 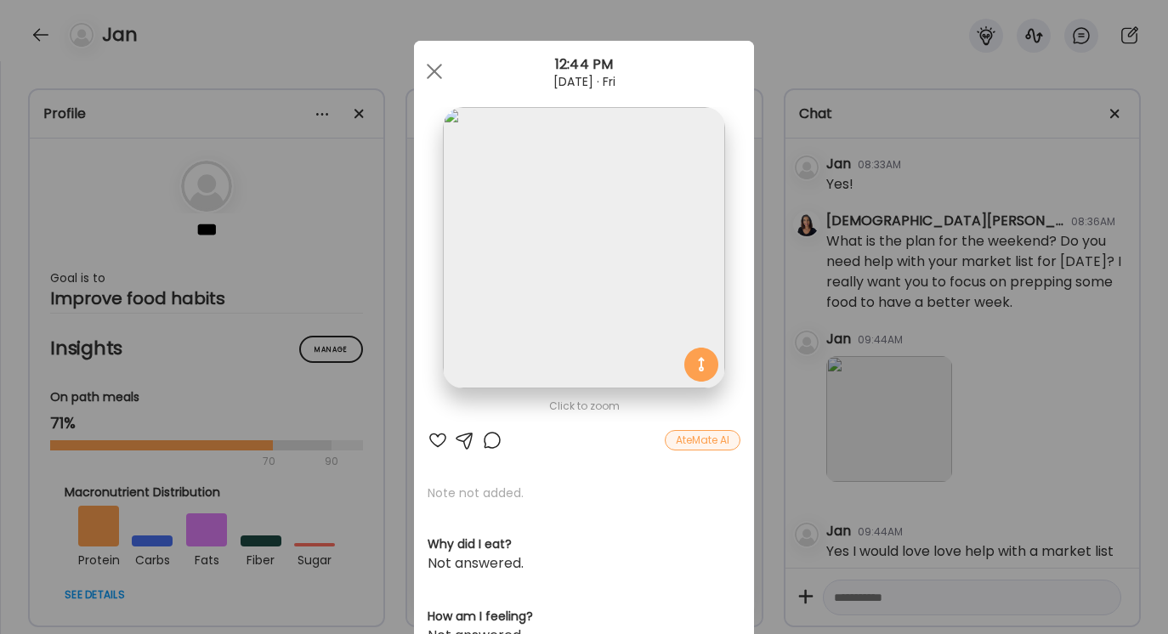 What do you see at coordinates (583, 247) in the screenshot?
I see `img: images%2FgxsDnAh2j9WNQYhcT5jOtutxUNC2%2FvZPhQAlv0gJwIO12mlG5%2FYfwhOo4F2OJkeY4sNiP9_1080` at bounding box center [583, 247].